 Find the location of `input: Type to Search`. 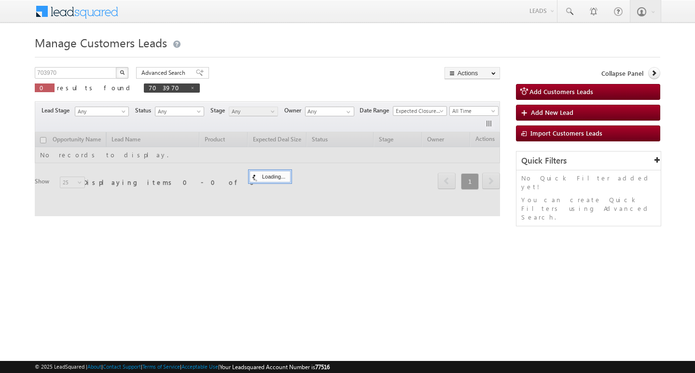

input: Type to Search is located at coordinates (330, 112).